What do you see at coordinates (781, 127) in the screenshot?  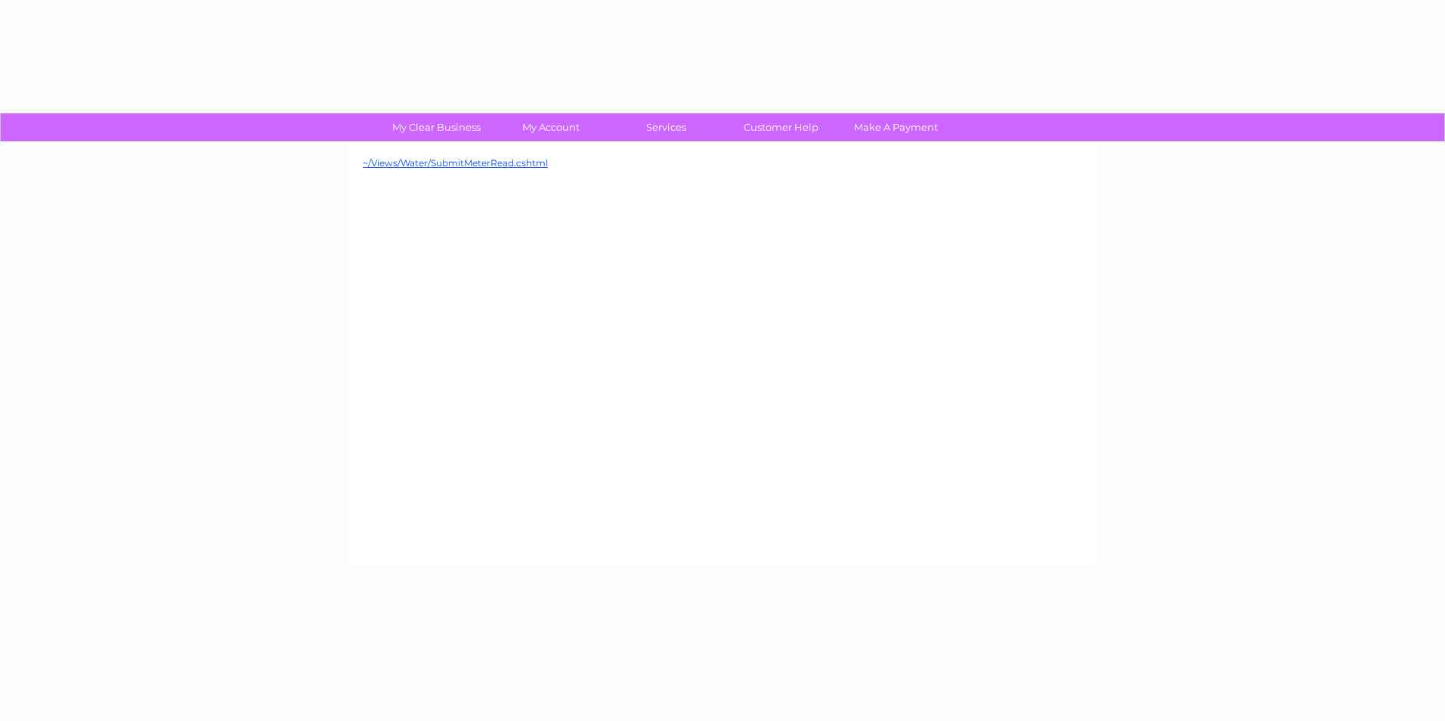 I see `a: Customer Help` at bounding box center [781, 127].